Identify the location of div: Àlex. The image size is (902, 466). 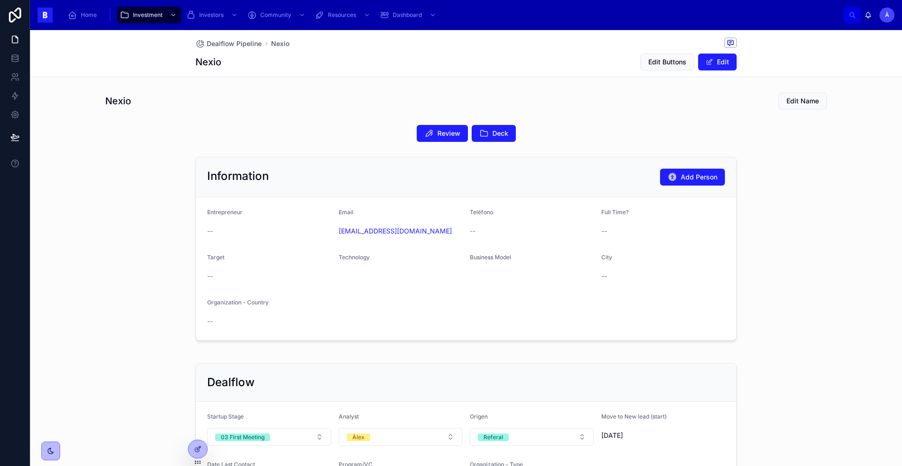
(359, 438).